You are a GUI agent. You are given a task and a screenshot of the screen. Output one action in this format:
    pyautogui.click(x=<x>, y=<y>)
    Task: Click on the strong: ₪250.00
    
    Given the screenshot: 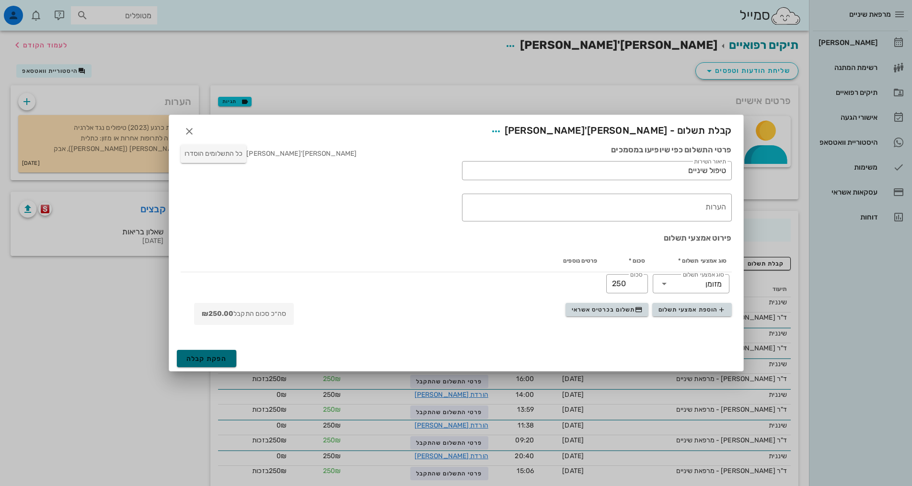 What is the action you would take?
    pyautogui.click(x=218, y=313)
    